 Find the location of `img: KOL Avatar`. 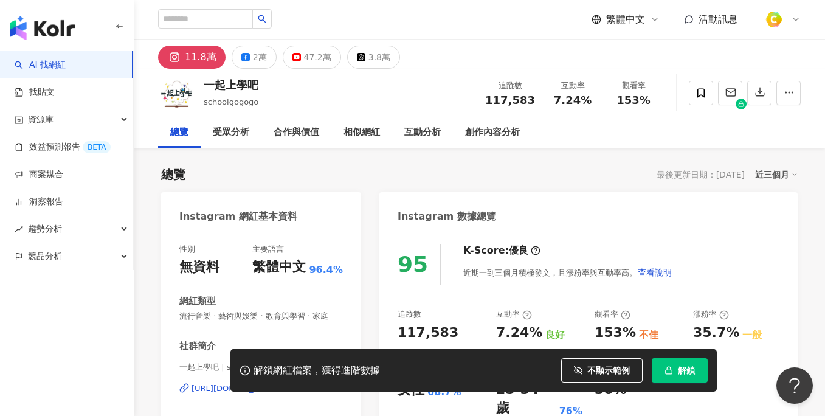

img: KOL Avatar is located at coordinates (176, 93).